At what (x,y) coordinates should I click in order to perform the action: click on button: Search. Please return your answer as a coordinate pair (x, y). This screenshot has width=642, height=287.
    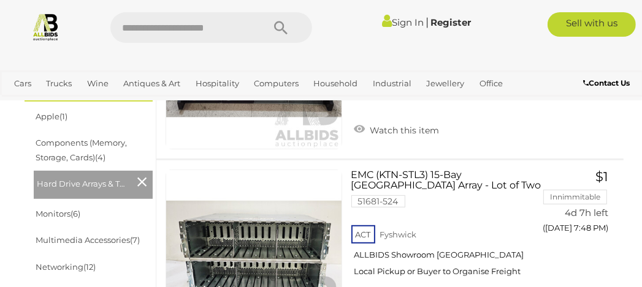
    Looking at the image, I should click on (281, 28).